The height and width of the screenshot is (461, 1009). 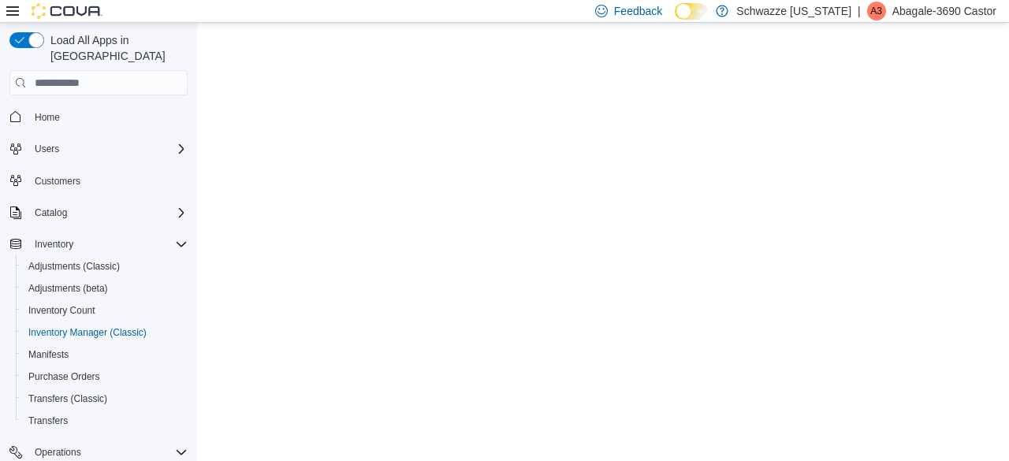 What do you see at coordinates (105, 267) in the screenshot?
I see `button: Adjustments (Classic)` at bounding box center [105, 267].